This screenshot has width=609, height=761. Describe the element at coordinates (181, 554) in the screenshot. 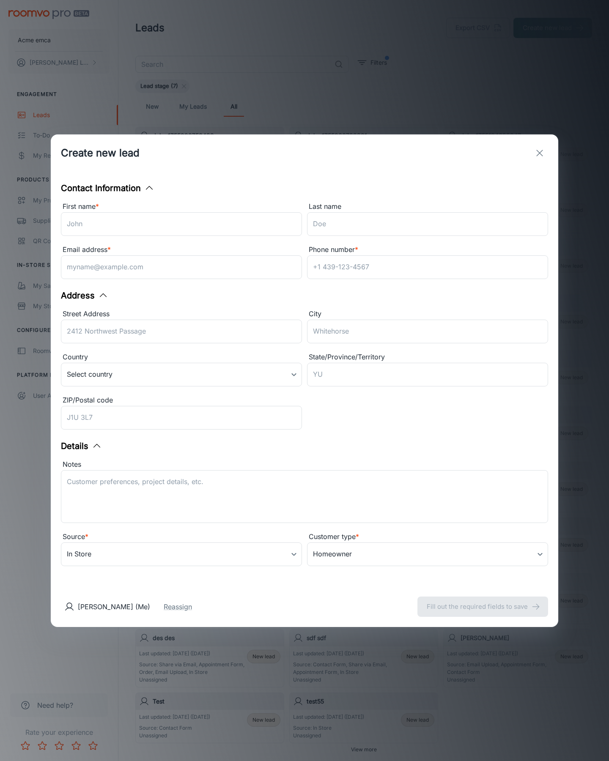

I see `div: In Store` at that location.